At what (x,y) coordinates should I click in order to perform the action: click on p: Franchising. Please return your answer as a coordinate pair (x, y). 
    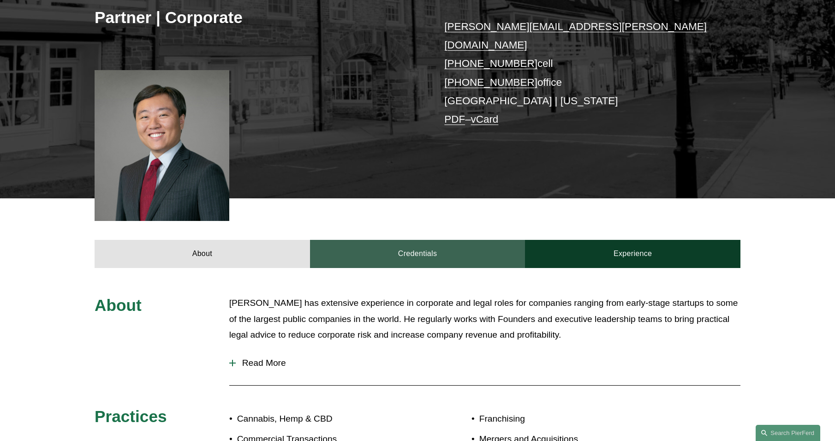
    Looking at the image, I should click on (583, 419).